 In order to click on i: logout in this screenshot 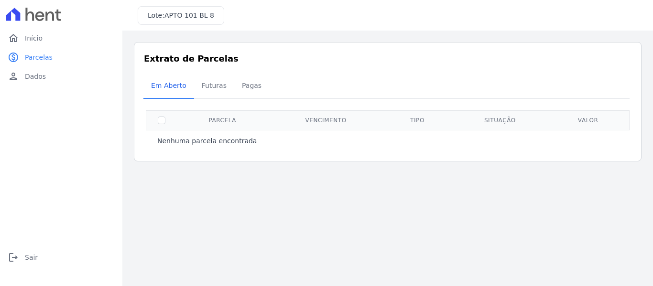, I will do `click(13, 258)`.